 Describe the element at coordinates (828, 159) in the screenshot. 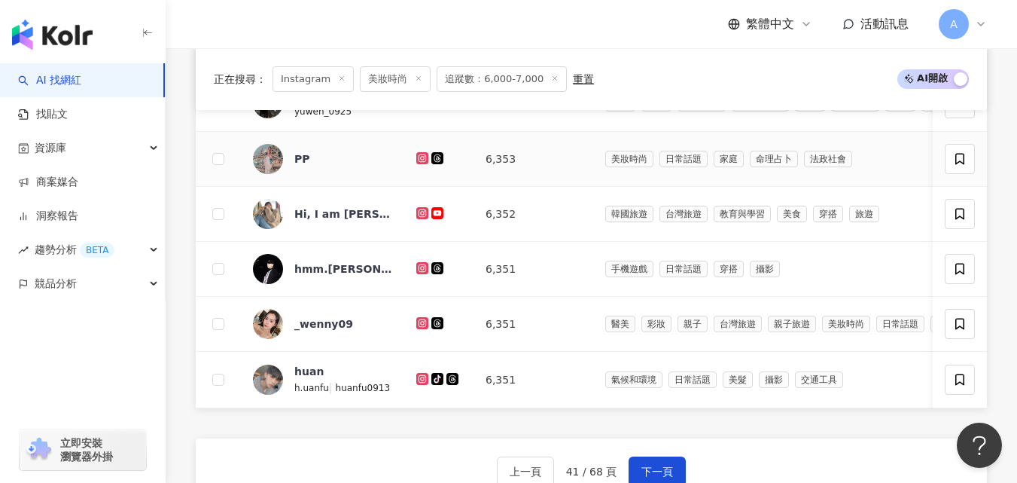

I see `span: 法政社會` at that location.